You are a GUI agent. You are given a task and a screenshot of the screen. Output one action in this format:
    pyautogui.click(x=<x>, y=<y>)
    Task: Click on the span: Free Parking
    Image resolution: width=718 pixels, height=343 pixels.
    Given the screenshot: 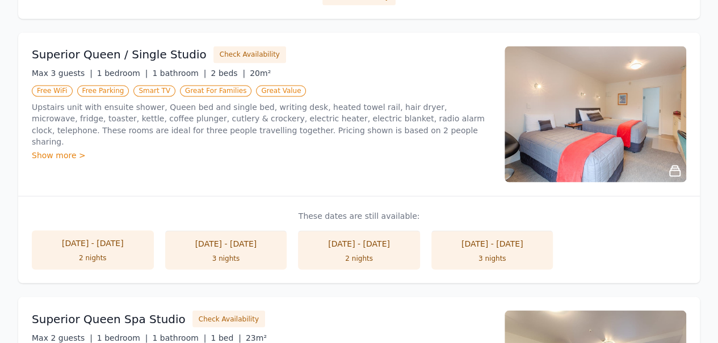 What is the action you would take?
    pyautogui.click(x=103, y=91)
    